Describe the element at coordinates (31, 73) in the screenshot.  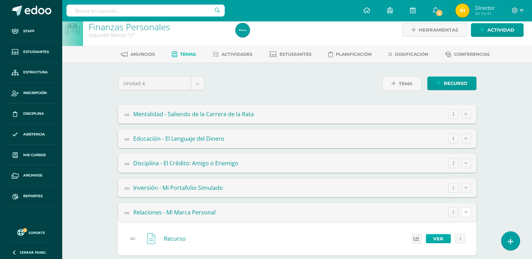
I see `a: Estructura` at that location.